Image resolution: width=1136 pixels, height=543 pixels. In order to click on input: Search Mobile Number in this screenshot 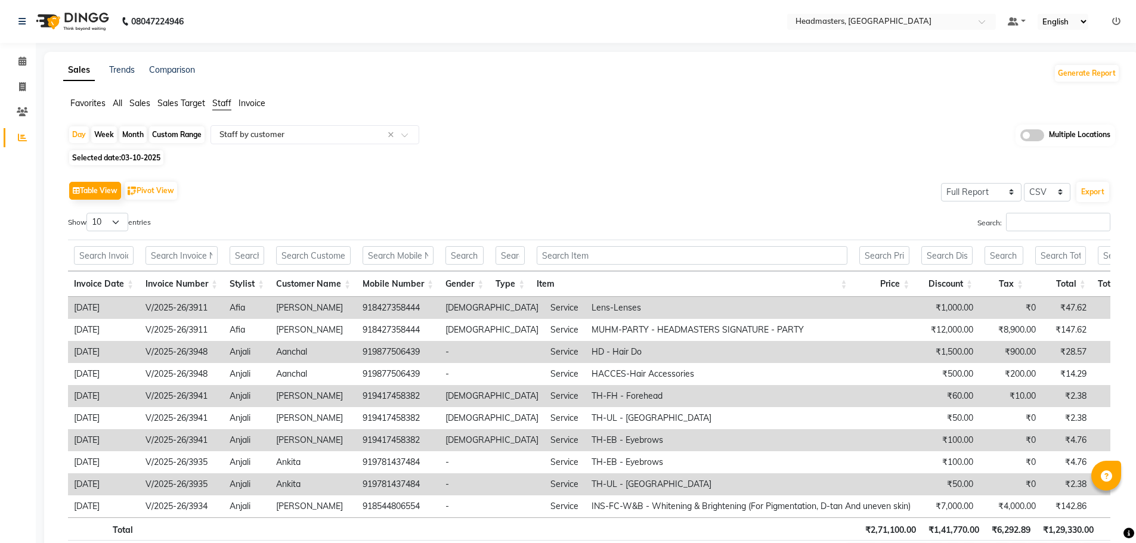, I will do `click(398, 255)`.